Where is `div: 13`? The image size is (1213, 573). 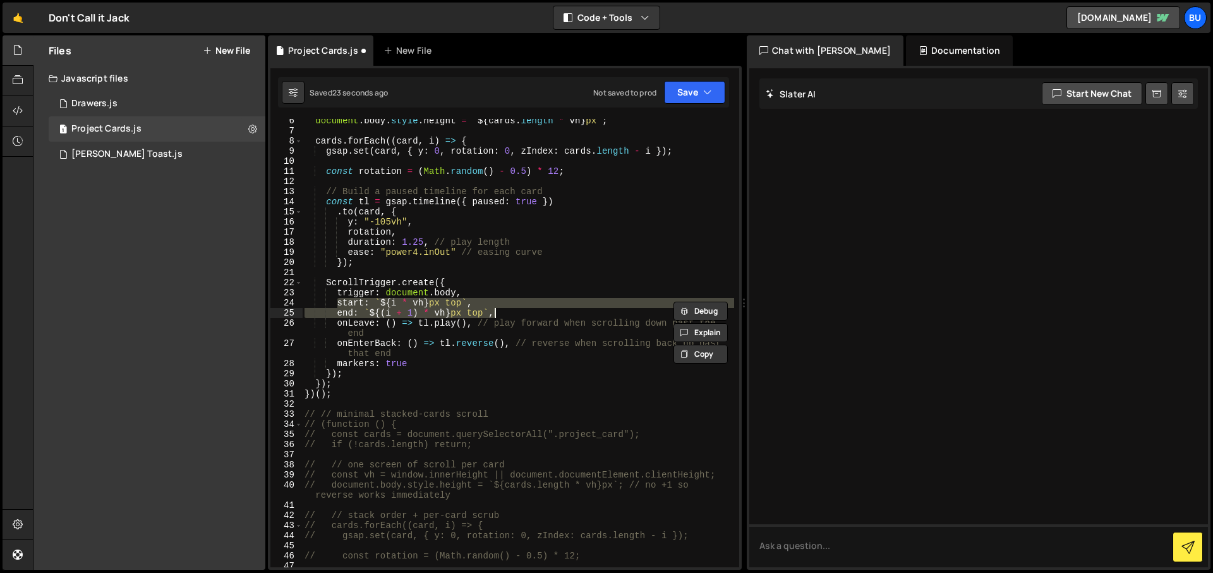 div: 13 is located at coordinates (286, 191).